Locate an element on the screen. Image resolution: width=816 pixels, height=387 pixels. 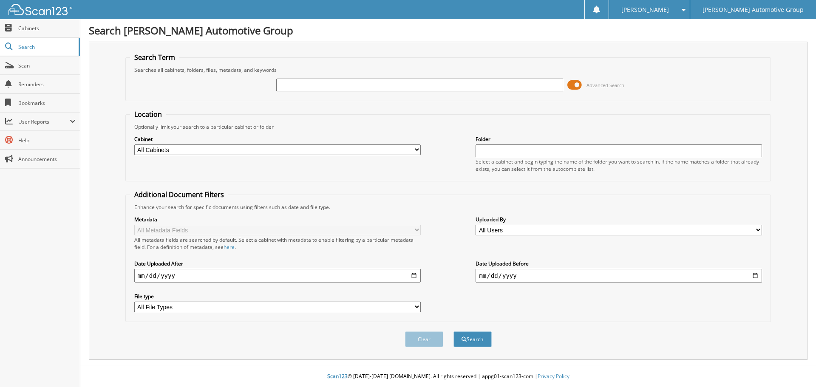
span: Bookmarks is located at coordinates (47, 103).